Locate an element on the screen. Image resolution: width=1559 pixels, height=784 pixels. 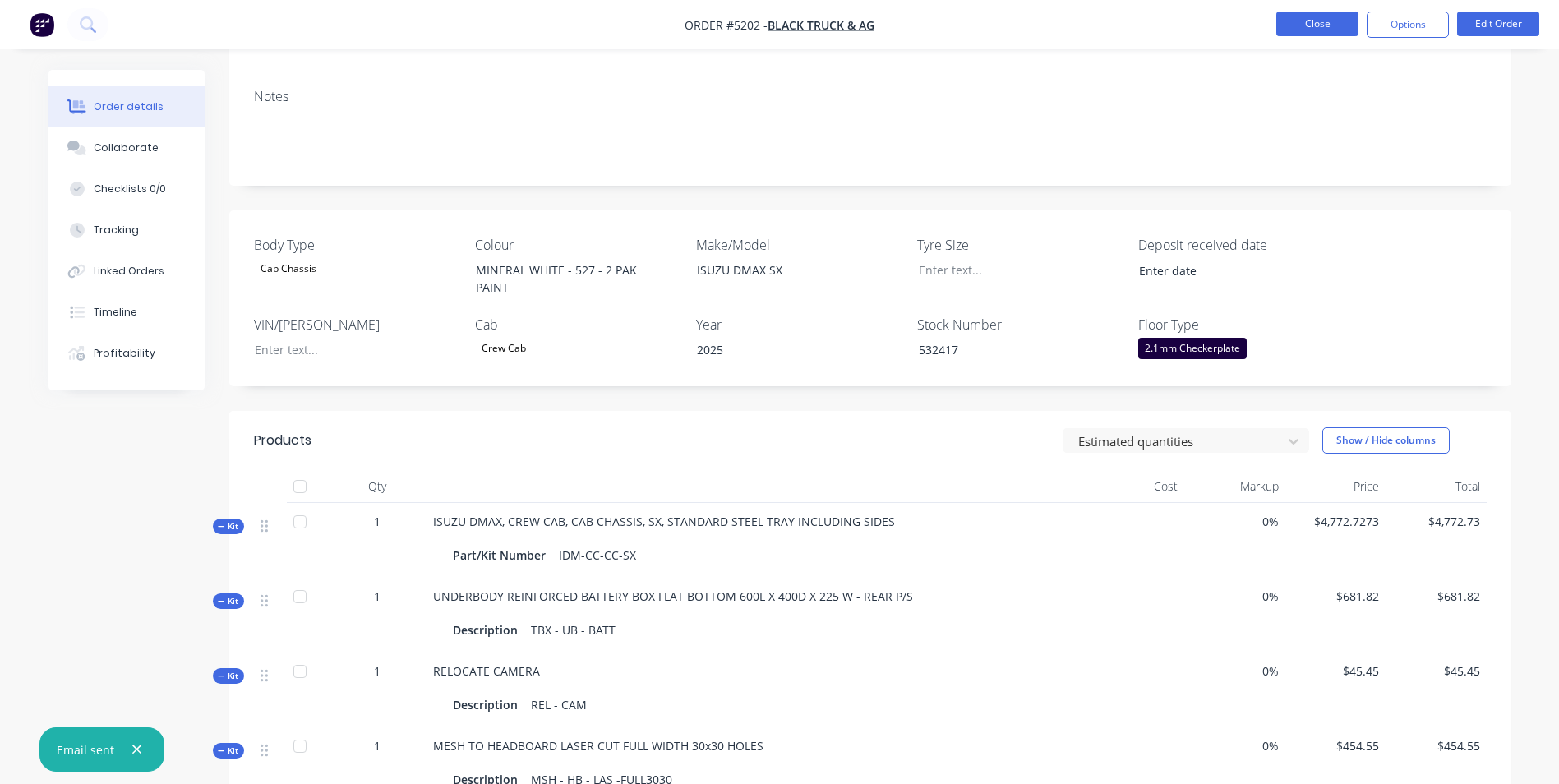
div: 2.1mm Checkerplate is located at coordinates (1192, 348).